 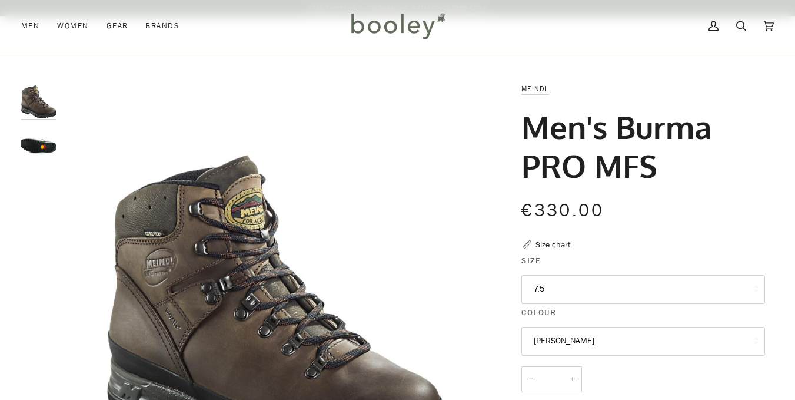 What do you see at coordinates (39, 100) in the screenshot?
I see `img: Men's Burma PRO MFS - Booley Galway` at bounding box center [39, 100].